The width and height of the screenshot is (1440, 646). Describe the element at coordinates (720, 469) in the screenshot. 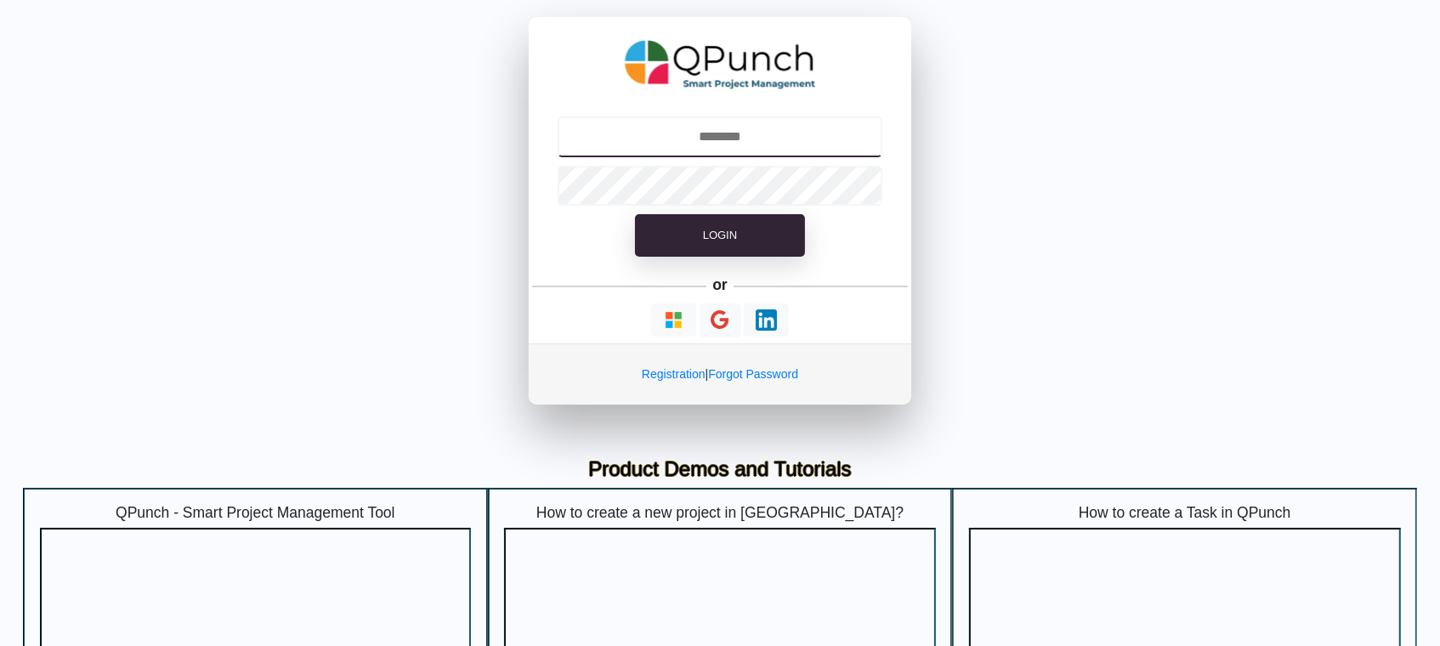

I see `h3: Product Demos and Tutorials` at that location.